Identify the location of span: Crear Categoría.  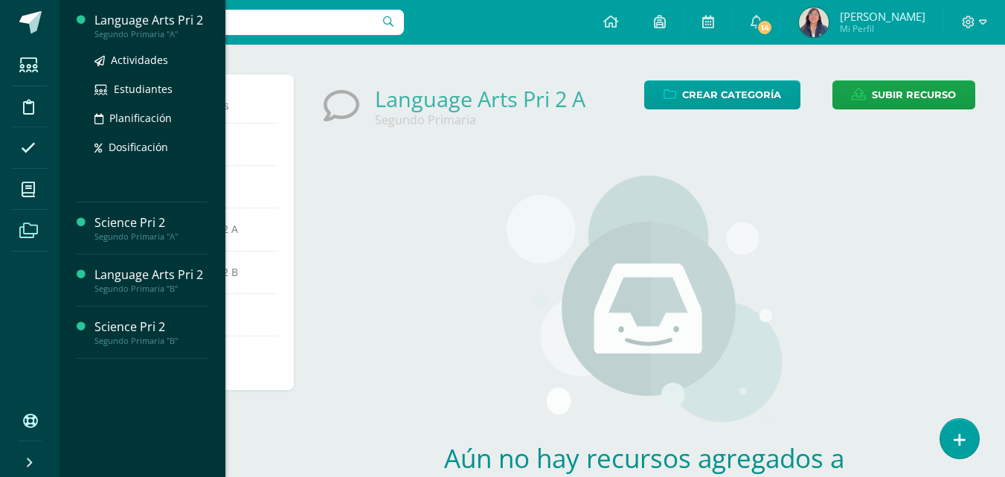
(731, 94).